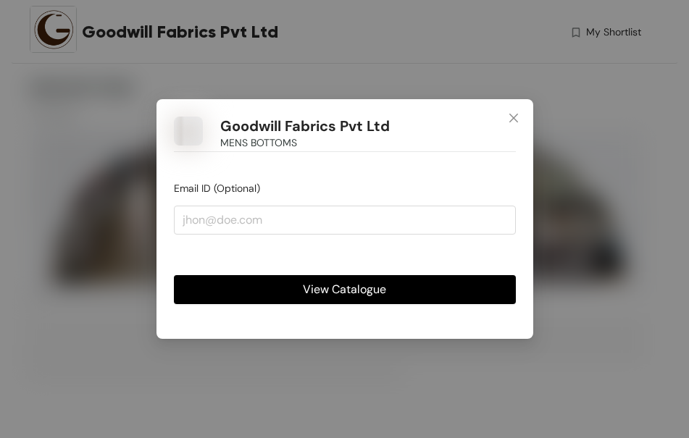 The height and width of the screenshot is (438, 689). Describe the element at coordinates (345, 290) in the screenshot. I see `button: View Catalogue` at that location.